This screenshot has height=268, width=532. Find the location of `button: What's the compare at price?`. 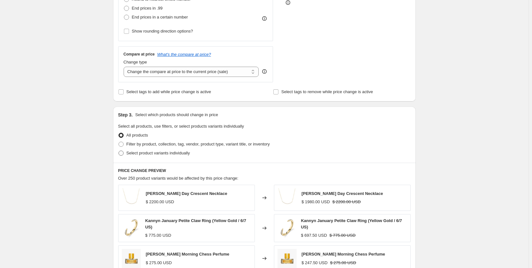

button: What's the compare at price? is located at coordinates (184, 54).